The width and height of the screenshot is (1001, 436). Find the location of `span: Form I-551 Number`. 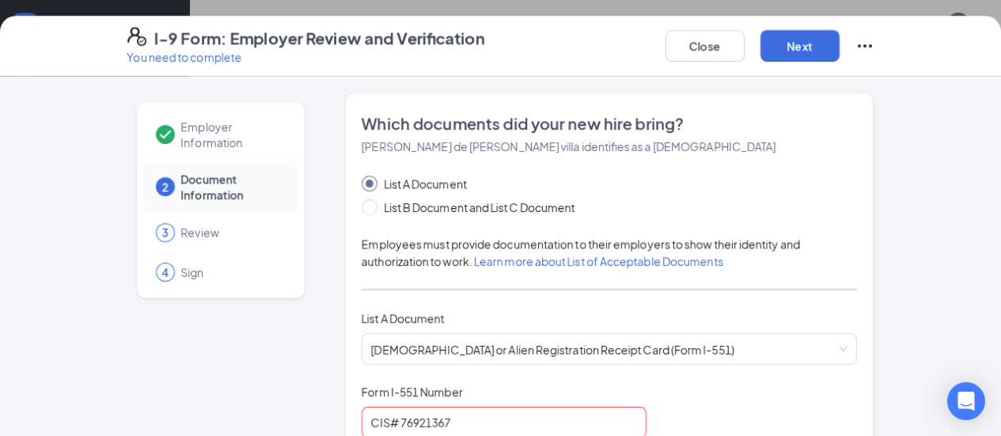

span: Form I-551 Number is located at coordinates (412, 392).